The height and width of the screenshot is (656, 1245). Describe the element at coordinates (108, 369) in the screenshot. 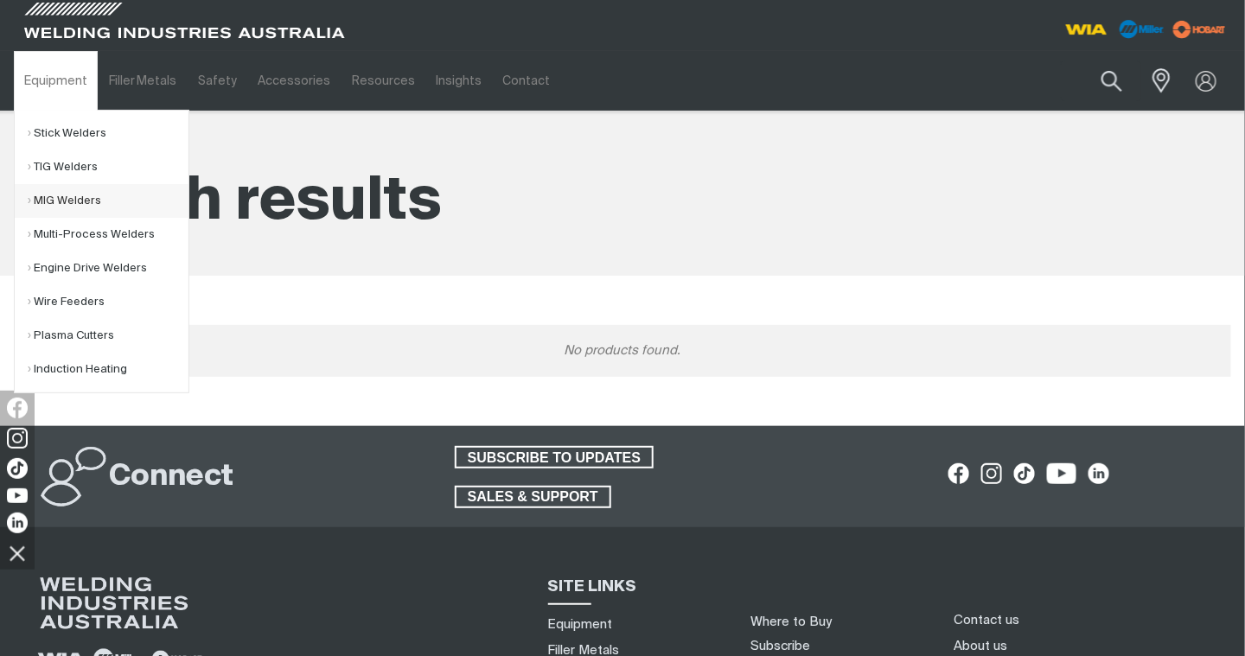

I see `a: Induction Heating` at that location.